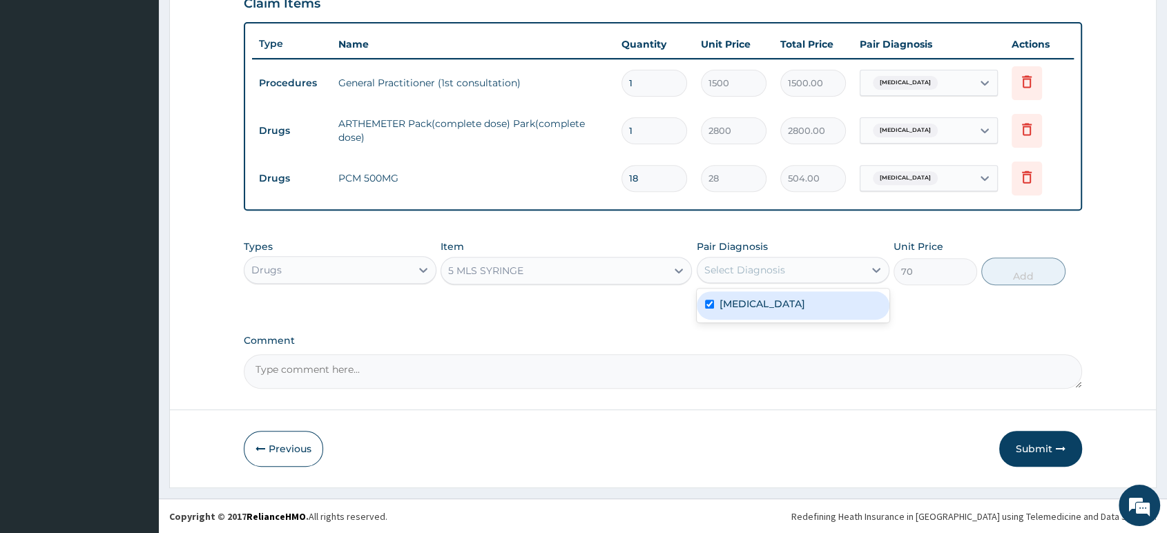 The height and width of the screenshot is (533, 1167). I want to click on label: Types, so click(258, 246).